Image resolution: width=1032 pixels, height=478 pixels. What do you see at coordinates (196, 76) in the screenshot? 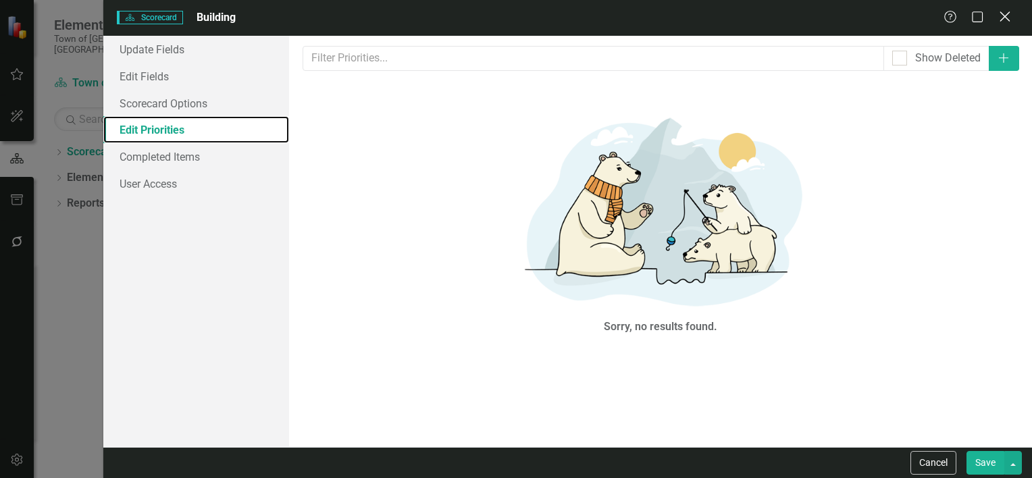
I see `a: Edit Fields` at bounding box center [196, 76].